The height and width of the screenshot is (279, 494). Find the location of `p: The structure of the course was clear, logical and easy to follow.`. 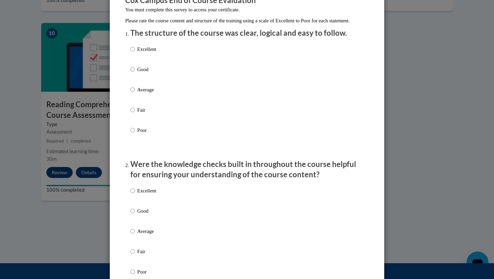

p: The structure of the course was clear, logical and easy to follow. is located at coordinates (247, 33).